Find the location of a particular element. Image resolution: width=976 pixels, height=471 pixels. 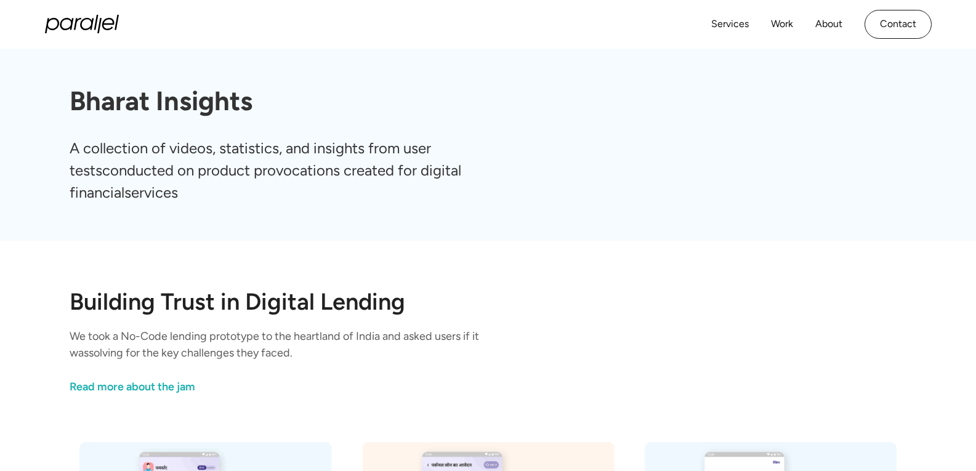

a: link is located at coordinates (300, 387).